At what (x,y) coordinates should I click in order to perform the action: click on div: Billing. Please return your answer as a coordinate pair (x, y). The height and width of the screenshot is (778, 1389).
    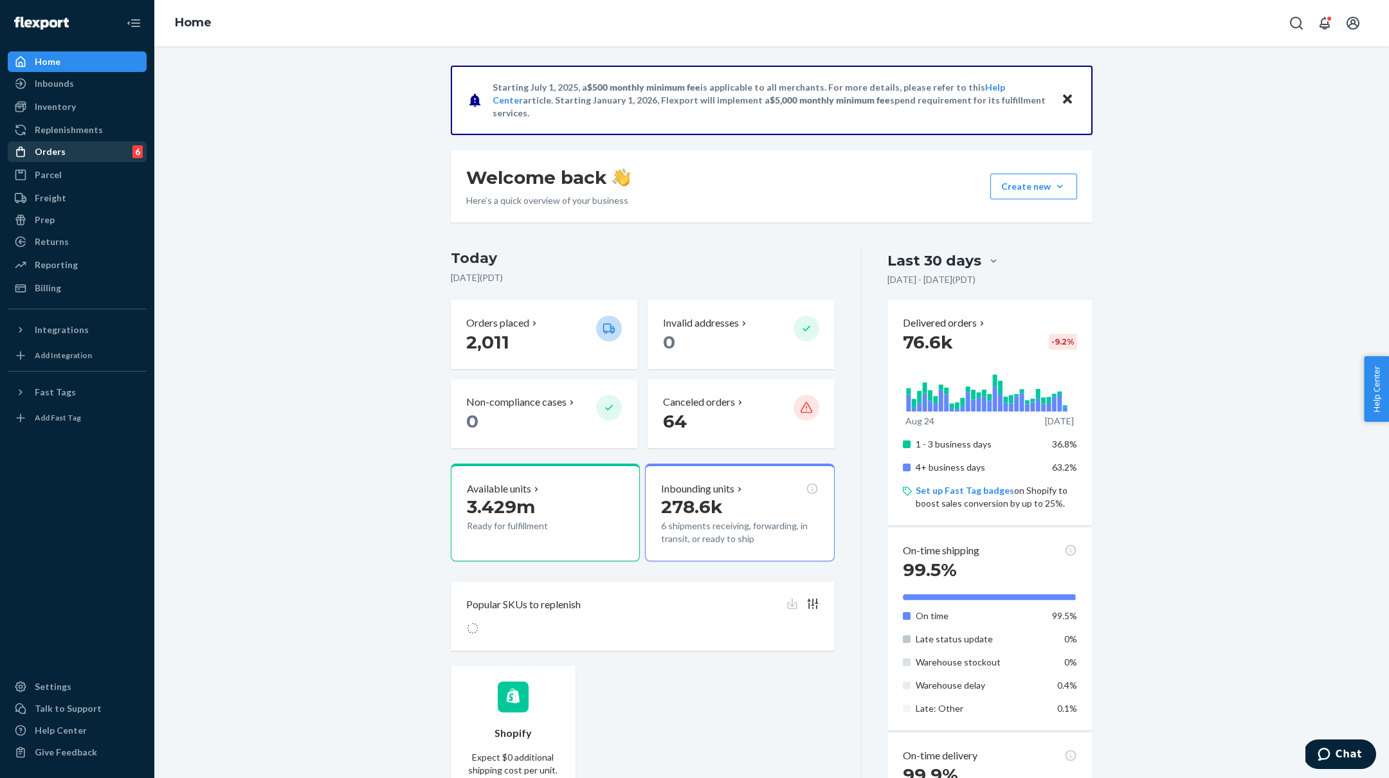
    Looking at the image, I should click on (48, 288).